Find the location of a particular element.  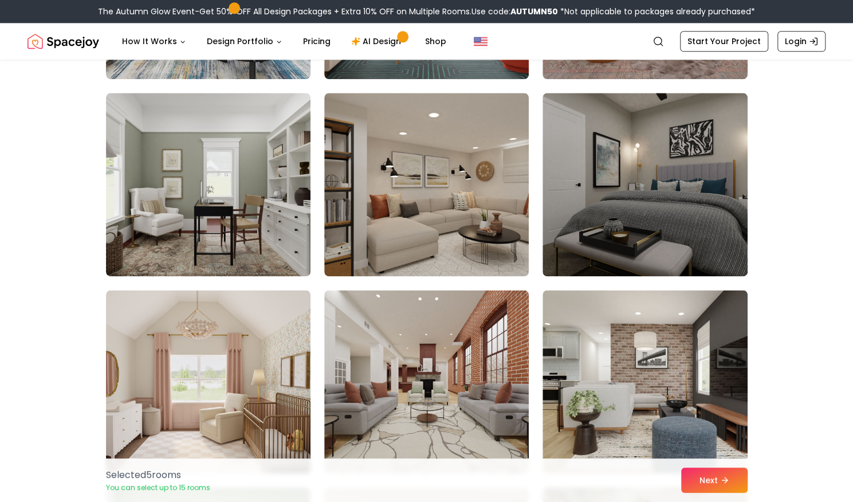

a: Shop is located at coordinates (436, 41).